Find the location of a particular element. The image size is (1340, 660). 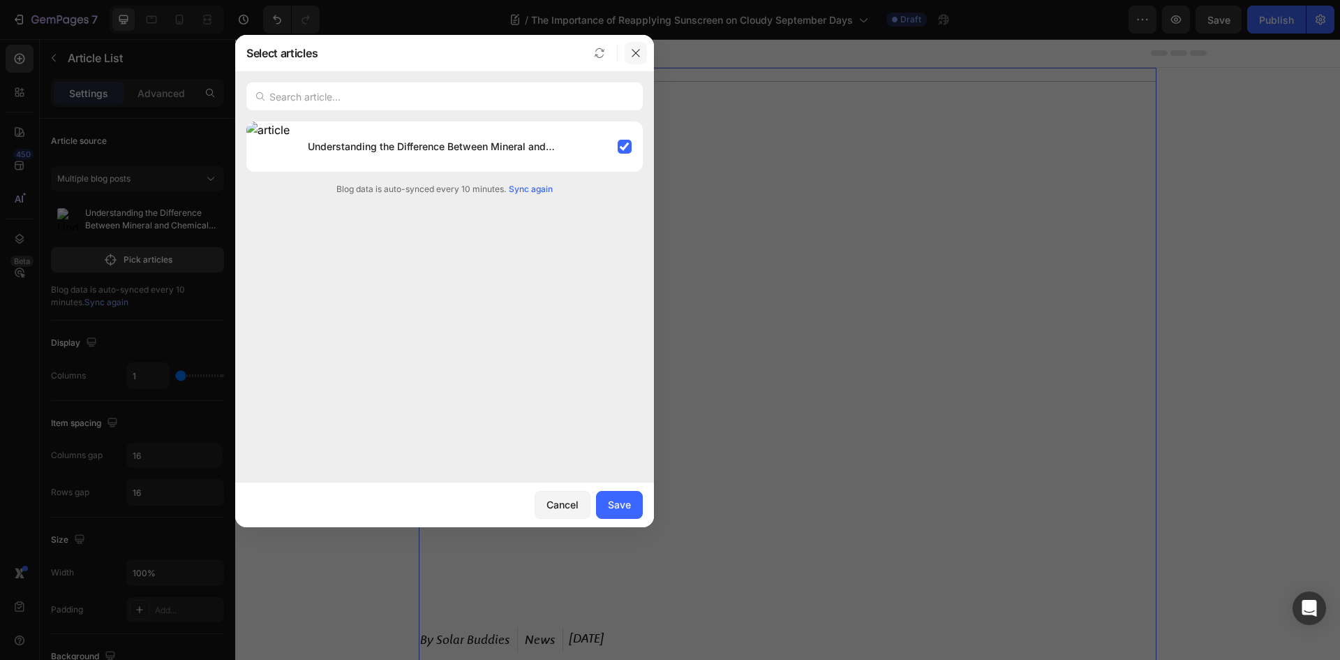

div: Save is located at coordinates (619, 504).